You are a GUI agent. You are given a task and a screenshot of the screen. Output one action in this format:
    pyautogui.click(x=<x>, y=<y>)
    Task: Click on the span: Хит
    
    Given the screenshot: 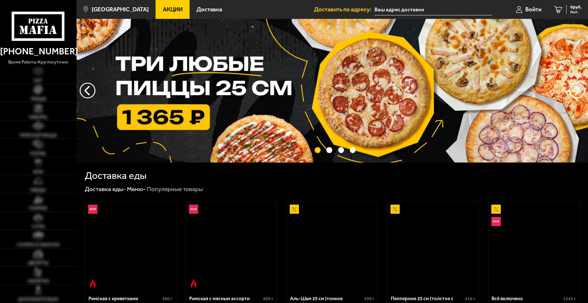 What is the action you would take?
    pyautogui.click(x=38, y=81)
    